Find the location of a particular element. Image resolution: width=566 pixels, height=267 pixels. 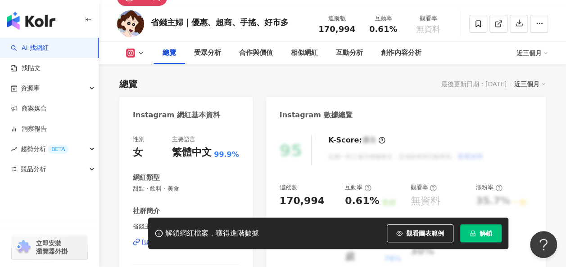

div: 無資料 is located at coordinates (425, 201).